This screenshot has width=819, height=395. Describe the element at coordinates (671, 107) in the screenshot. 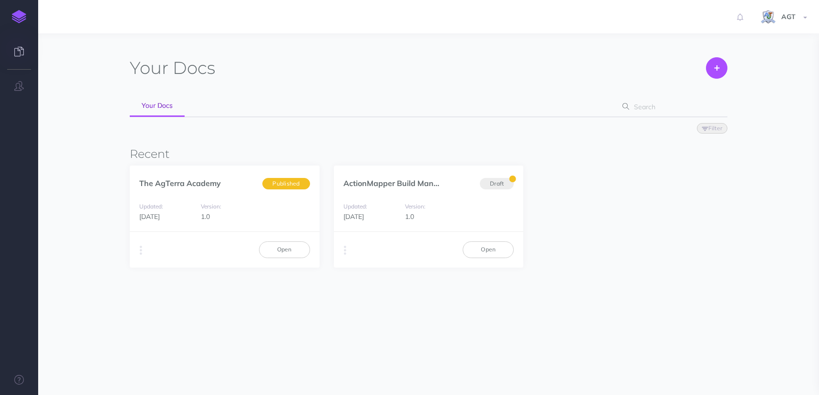

I see `input: Search` at that location.